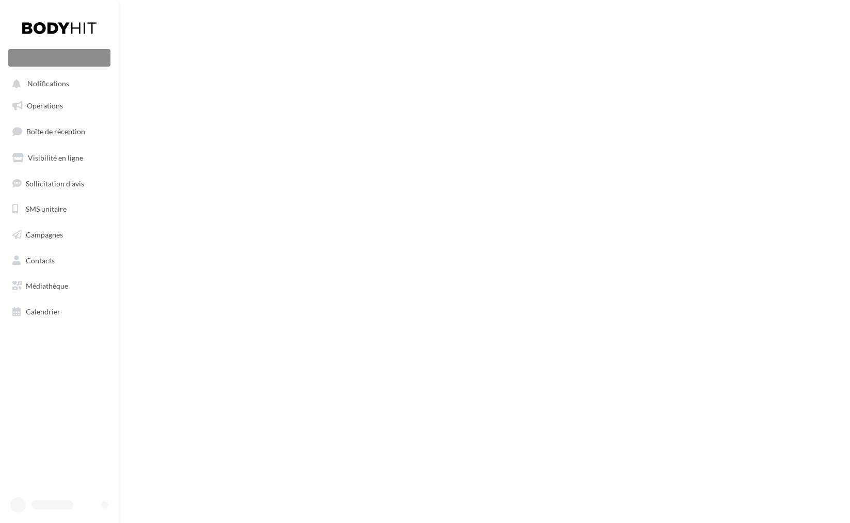 Image resolution: width=850 pixels, height=523 pixels. What do you see at coordinates (59, 261) in the screenshot?
I see `a: Contacts` at bounding box center [59, 261].